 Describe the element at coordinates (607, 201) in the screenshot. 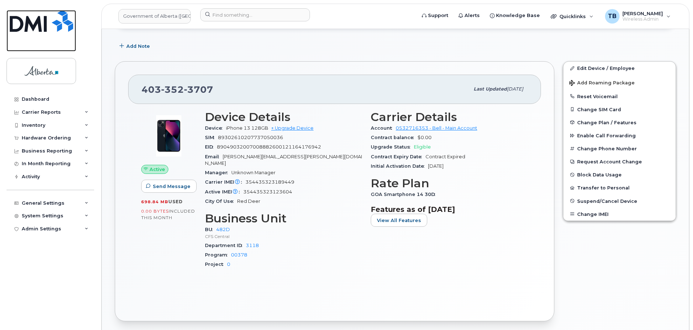

I see `span: Suspend/Cancel Device` at that location.